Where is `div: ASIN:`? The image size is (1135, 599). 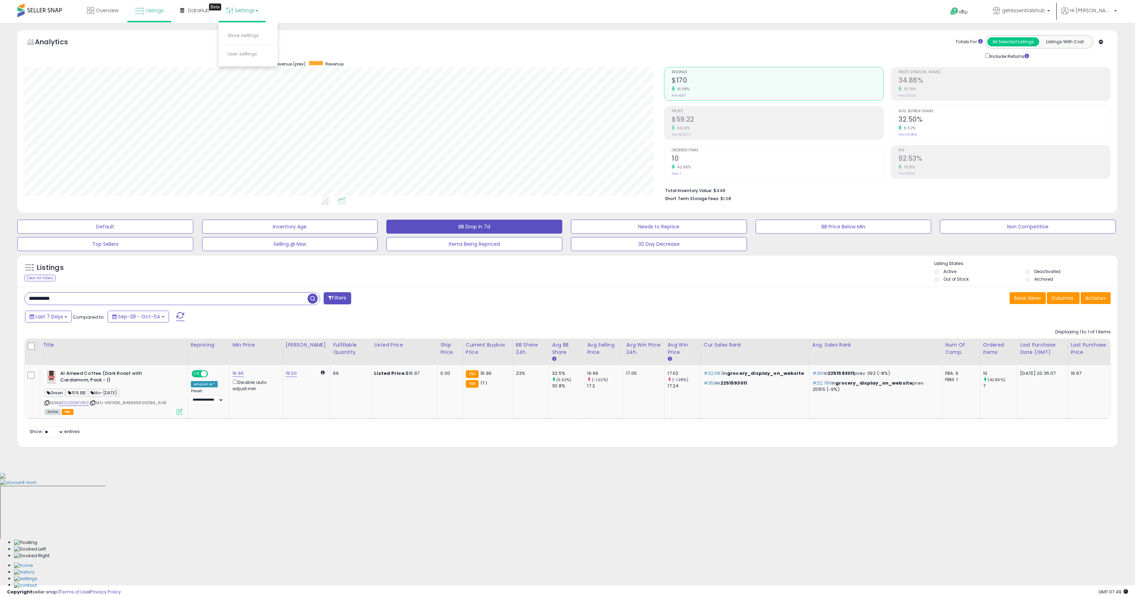 div: ASIN: is located at coordinates (114, 392).